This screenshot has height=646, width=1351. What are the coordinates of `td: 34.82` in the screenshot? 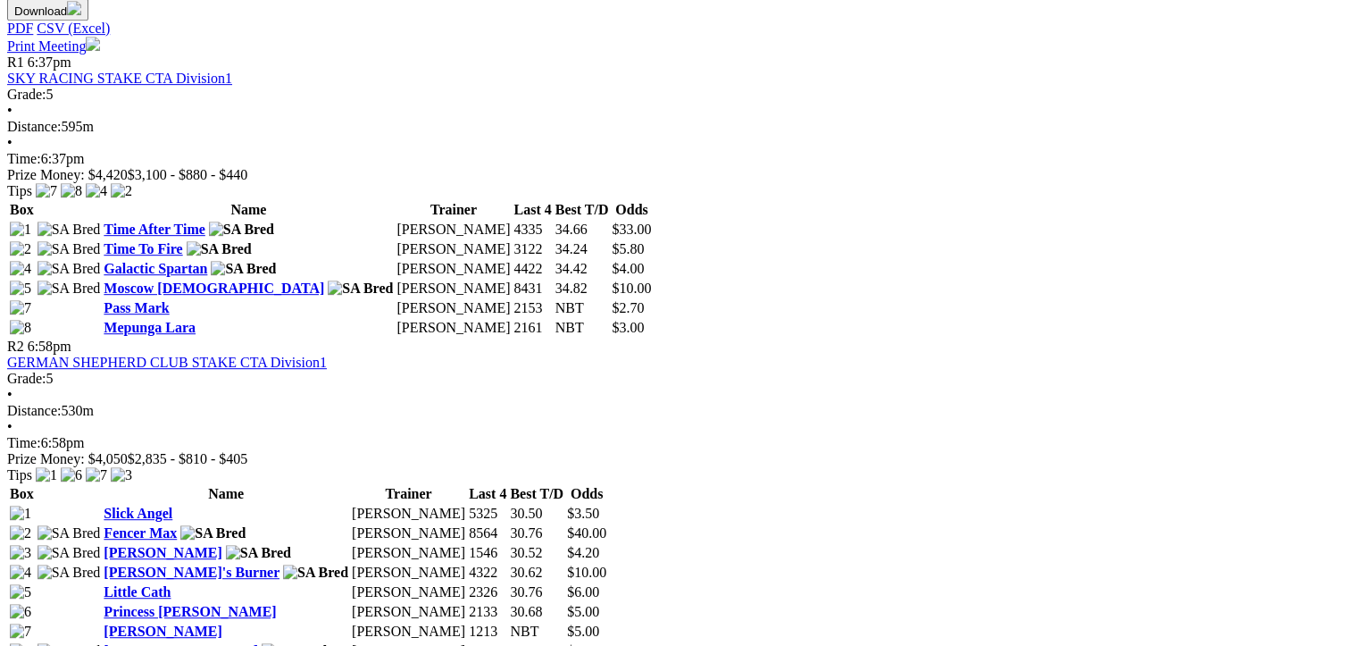 It's located at (582, 288).